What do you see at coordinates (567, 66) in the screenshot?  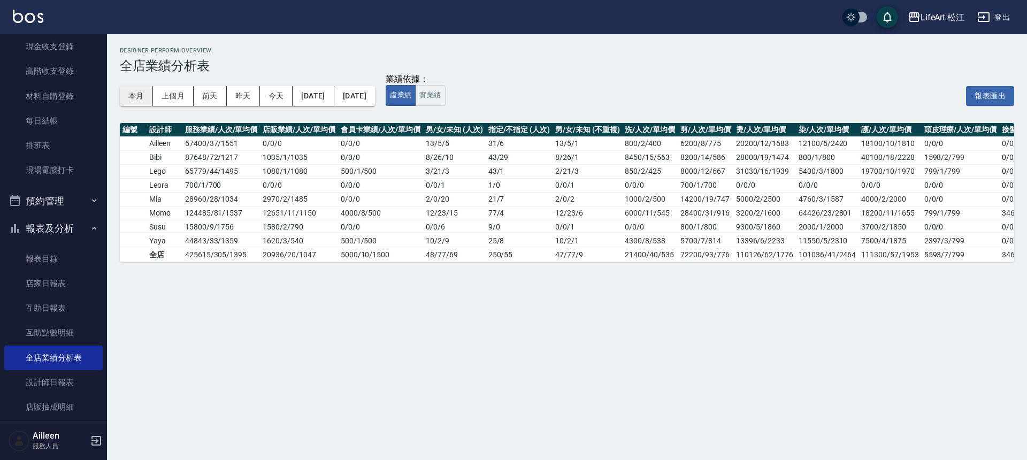 I see `h3: 全店業績分析表` at bounding box center [567, 66].